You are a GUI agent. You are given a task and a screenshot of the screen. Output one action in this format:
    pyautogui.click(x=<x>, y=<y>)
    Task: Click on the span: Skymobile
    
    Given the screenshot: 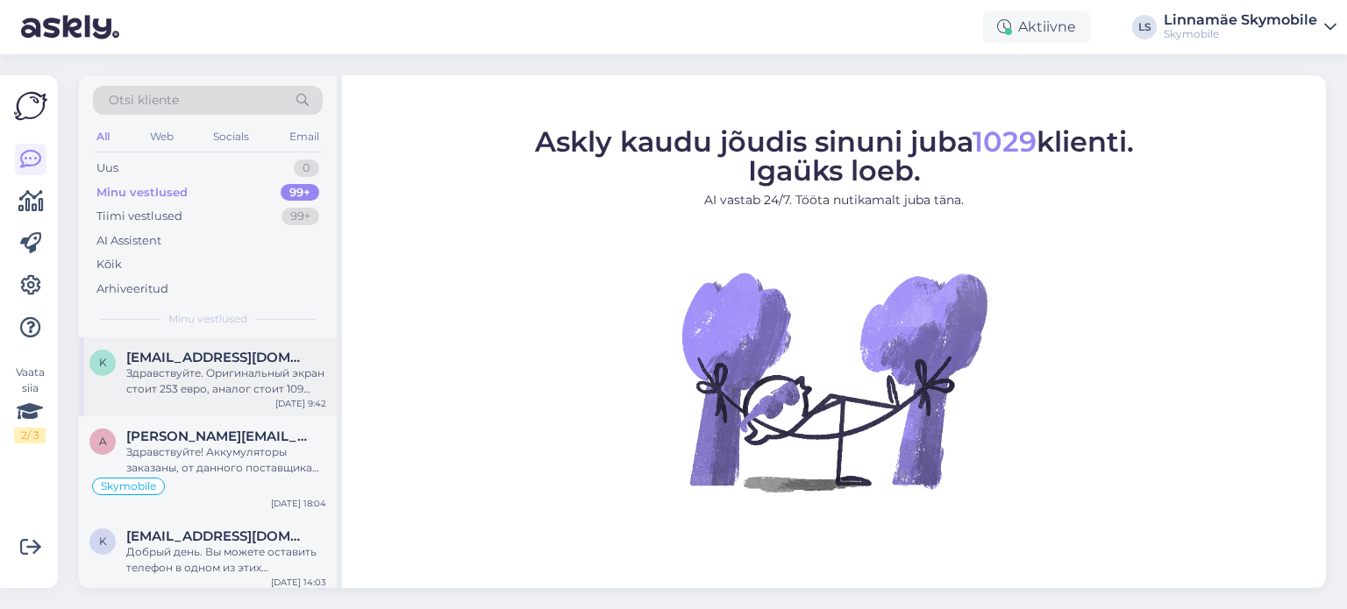 What is the action you would take?
    pyautogui.click(x=128, y=487)
    